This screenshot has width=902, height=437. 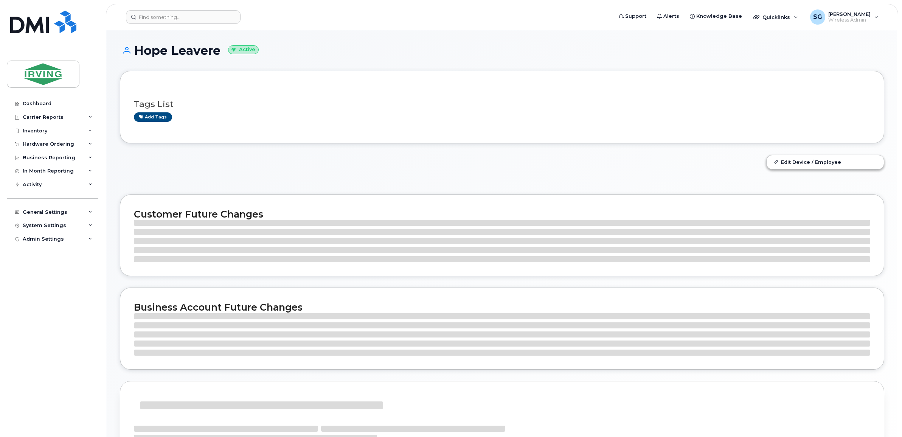 I want to click on a: Edit Device / Employee, so click(x=825, y=162).